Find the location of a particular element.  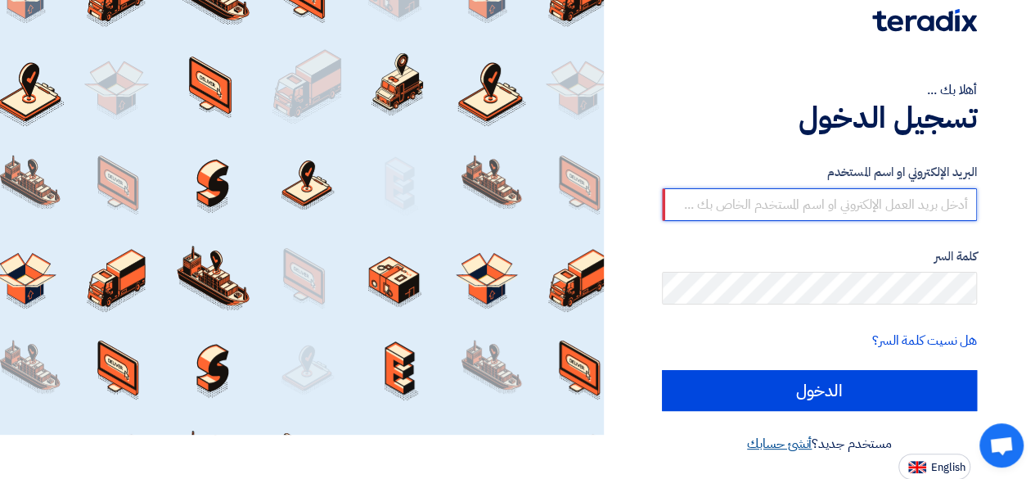

a: هل نسيت كلمة السر؟ is located at coordinates (925, 340).